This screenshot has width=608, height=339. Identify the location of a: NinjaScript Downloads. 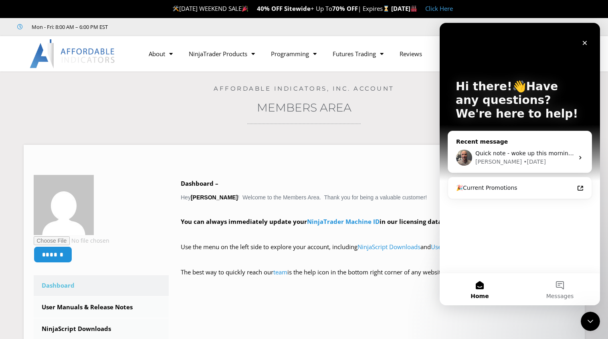
(389, 247).